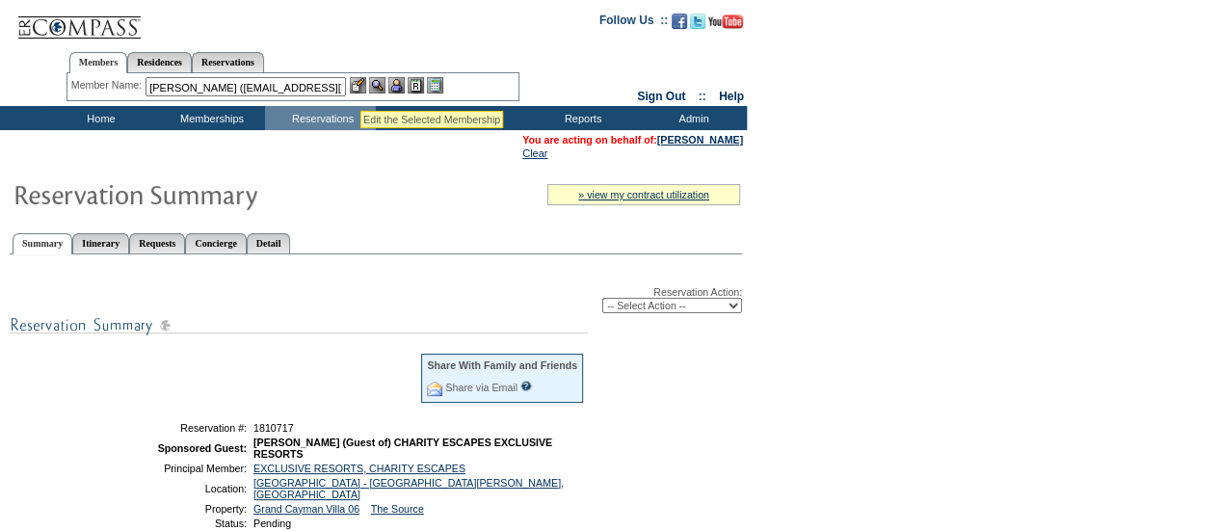 The width and height of the screenshot is (1219, 531). What do you see at coordinates (432, 119) in the screenshot?
I see `div: Edit the Selected Membership` at bounding box center [432, 119].